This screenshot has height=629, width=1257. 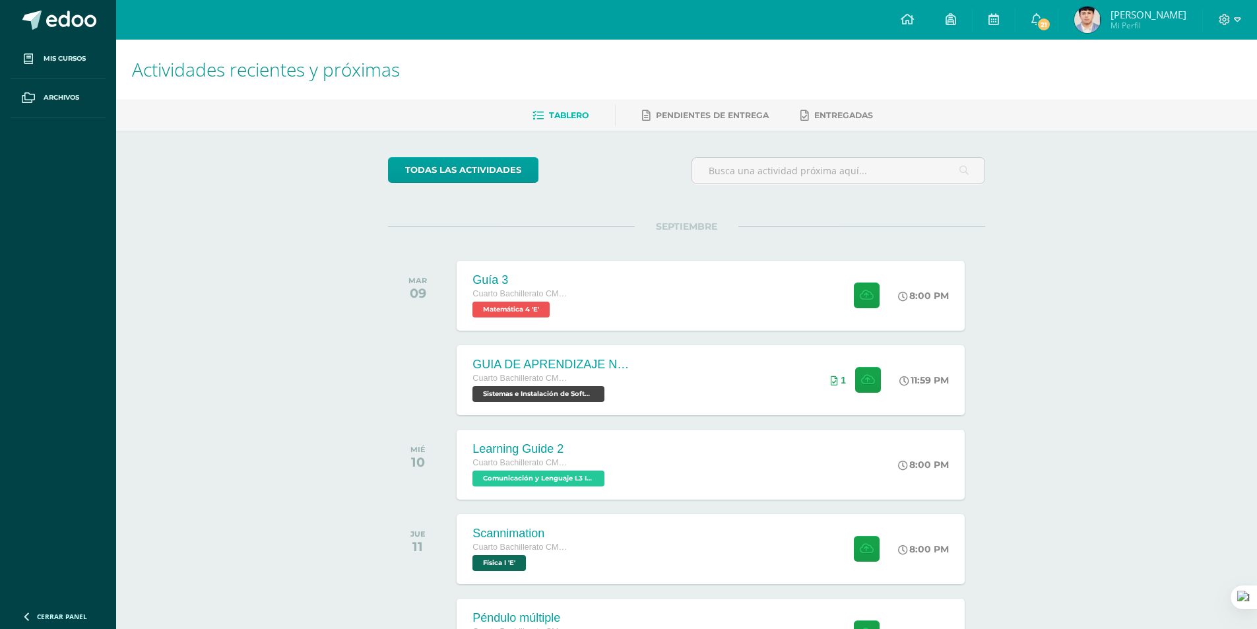 I want to click on div: Archivos entregados, so click(x=838, y=380).